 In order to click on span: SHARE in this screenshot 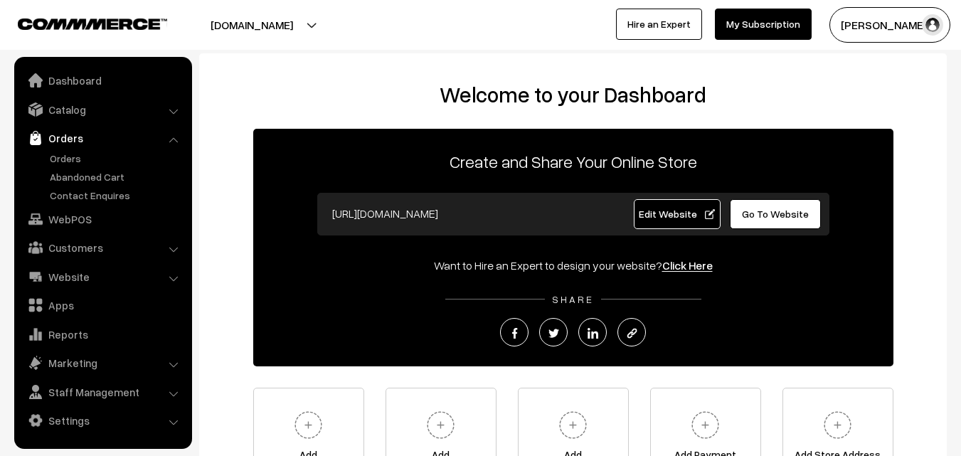, I will do `click(573, 299)`.